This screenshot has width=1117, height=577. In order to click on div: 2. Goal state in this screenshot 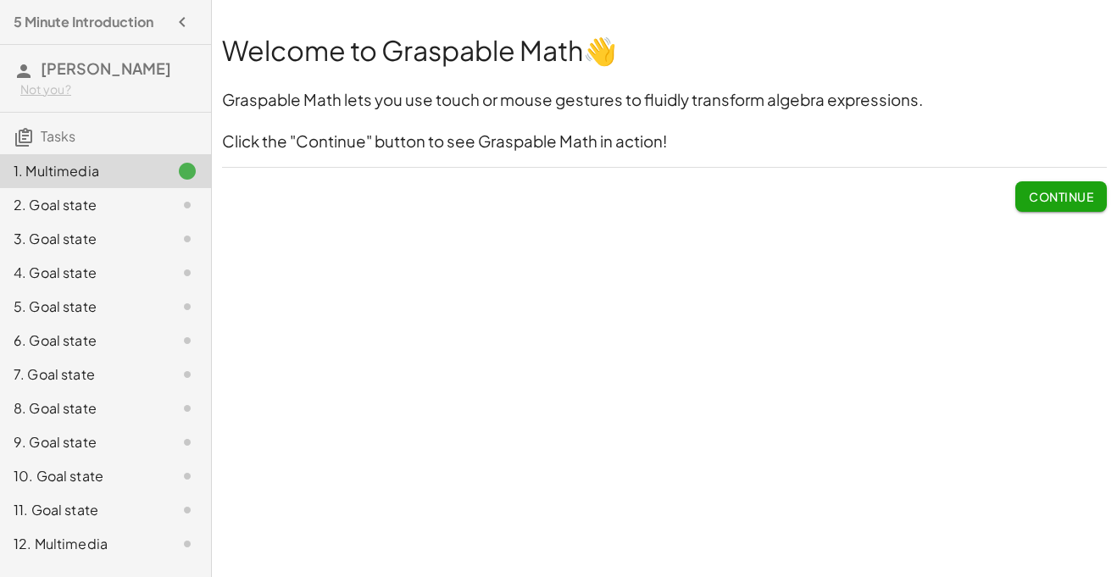, I will do `click(81, 205)`.